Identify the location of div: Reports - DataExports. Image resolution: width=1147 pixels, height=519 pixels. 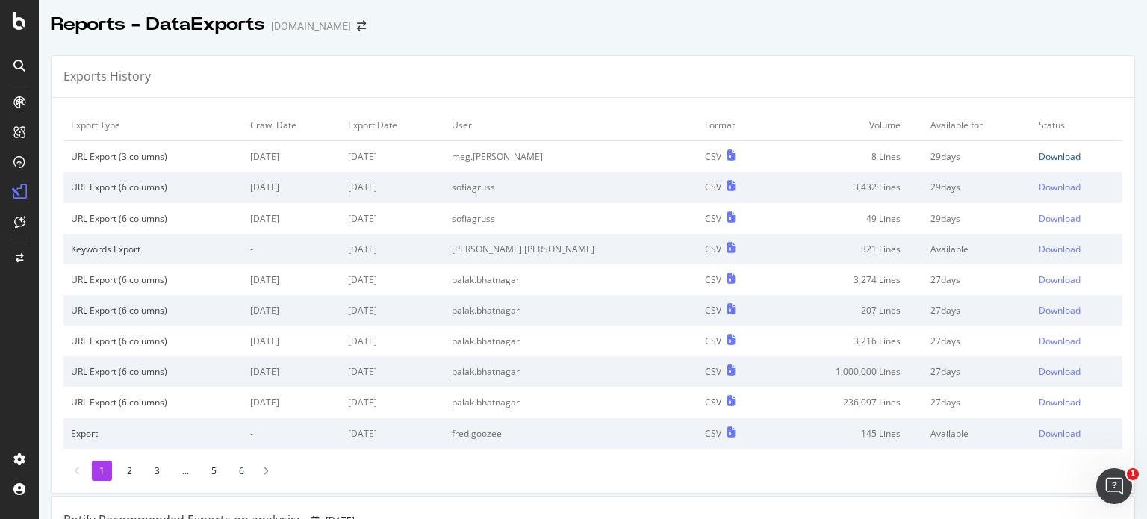
(158, 25).